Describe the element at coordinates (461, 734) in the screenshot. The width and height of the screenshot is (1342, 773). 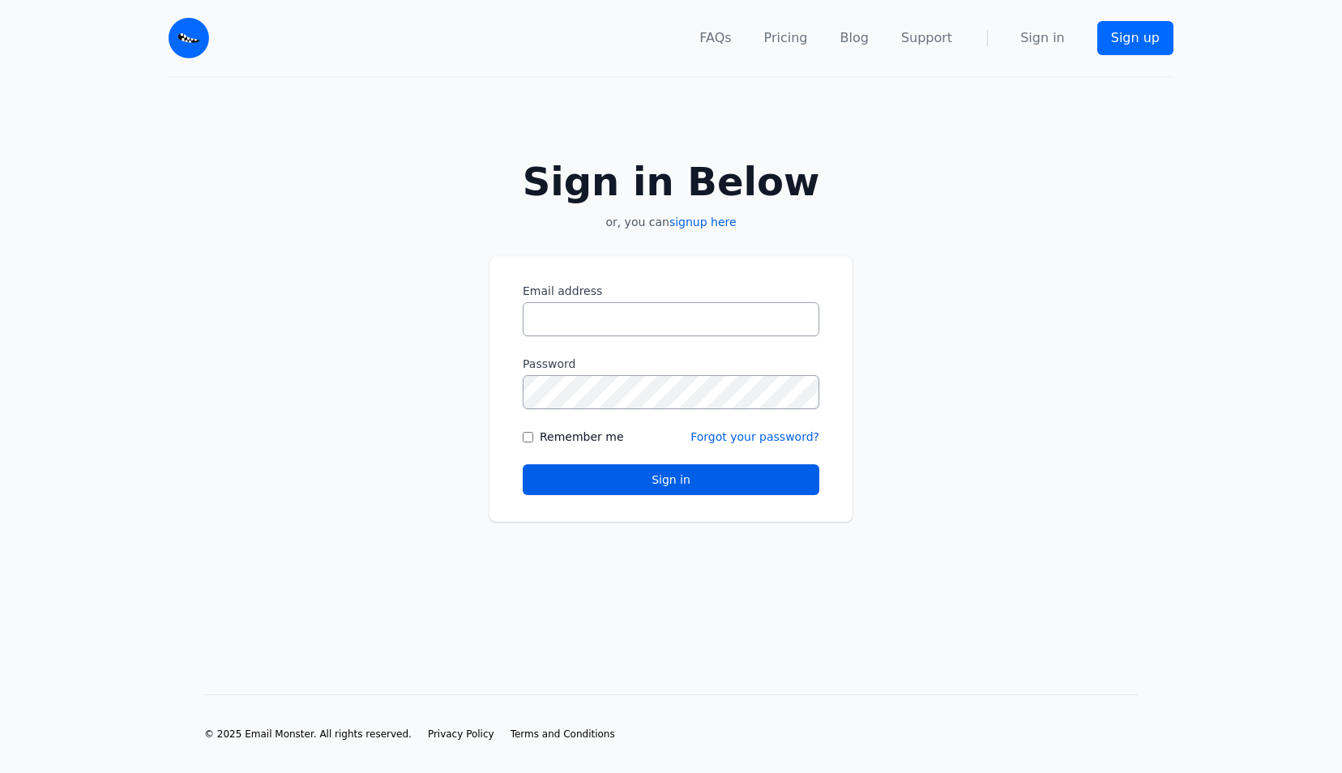
I see `a: Privacy Policy` at that location.